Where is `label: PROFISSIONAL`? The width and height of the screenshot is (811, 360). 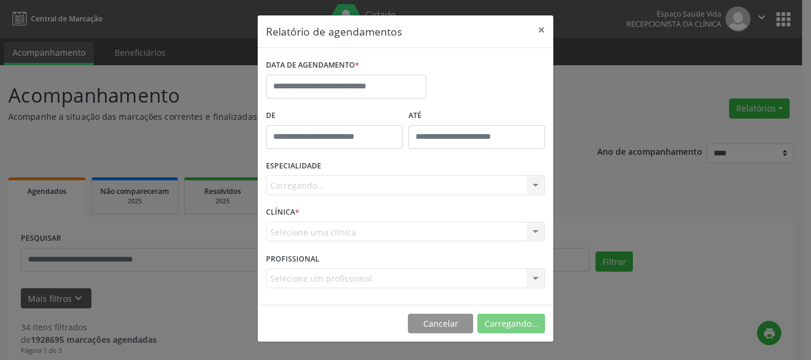 label: PROFISSIONAL is located at coordinates (293, 259).